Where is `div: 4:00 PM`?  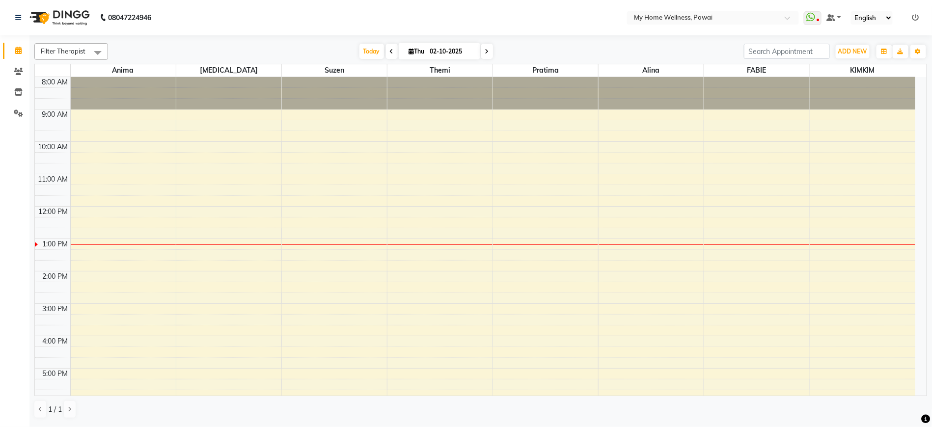 div: 4:00 PM is located at coordinates (55, 341).